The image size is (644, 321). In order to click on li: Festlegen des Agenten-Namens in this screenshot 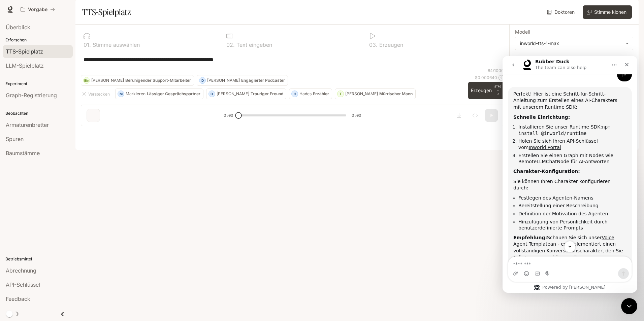, I will do `click(70, 142)`.